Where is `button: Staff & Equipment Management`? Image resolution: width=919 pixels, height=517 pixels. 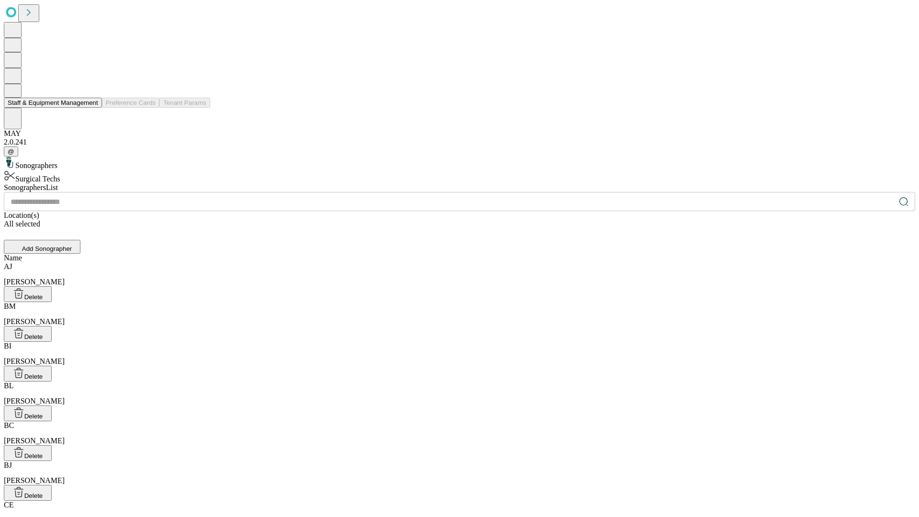
button: Staff & Equipment Management is located at coordinates (53, 102).